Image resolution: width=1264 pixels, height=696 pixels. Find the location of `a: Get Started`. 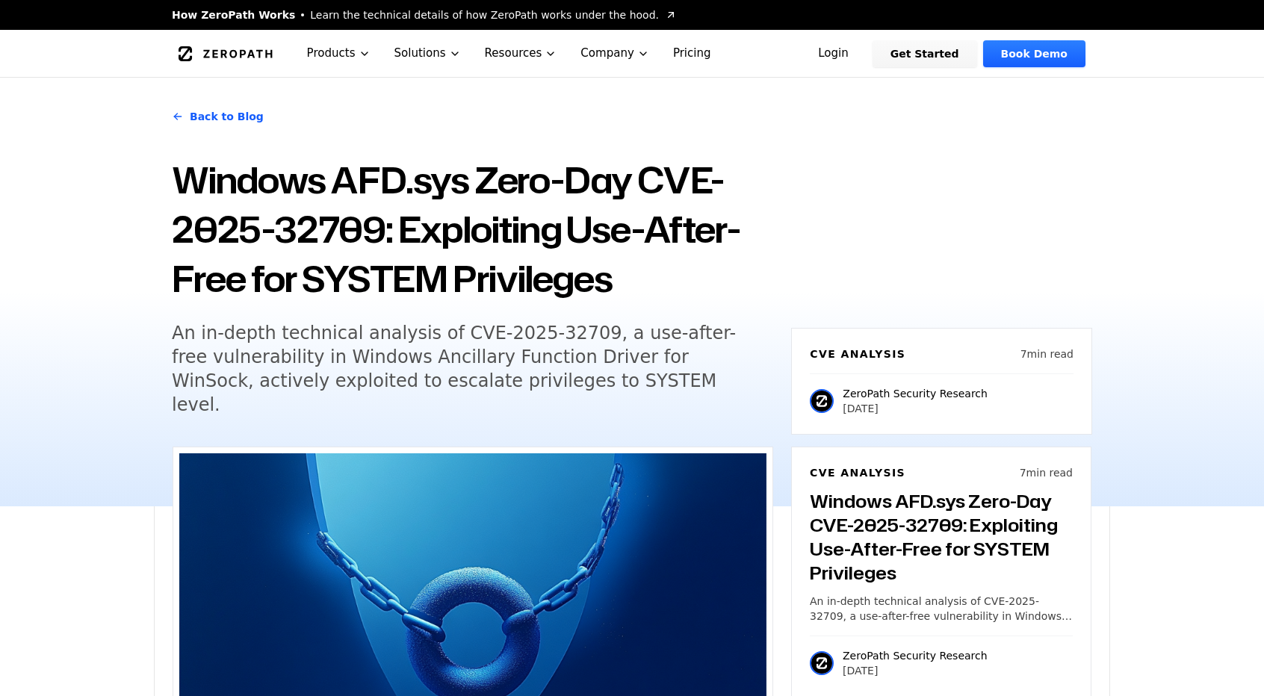

a: Get Started is located at coordinates (925, 54).